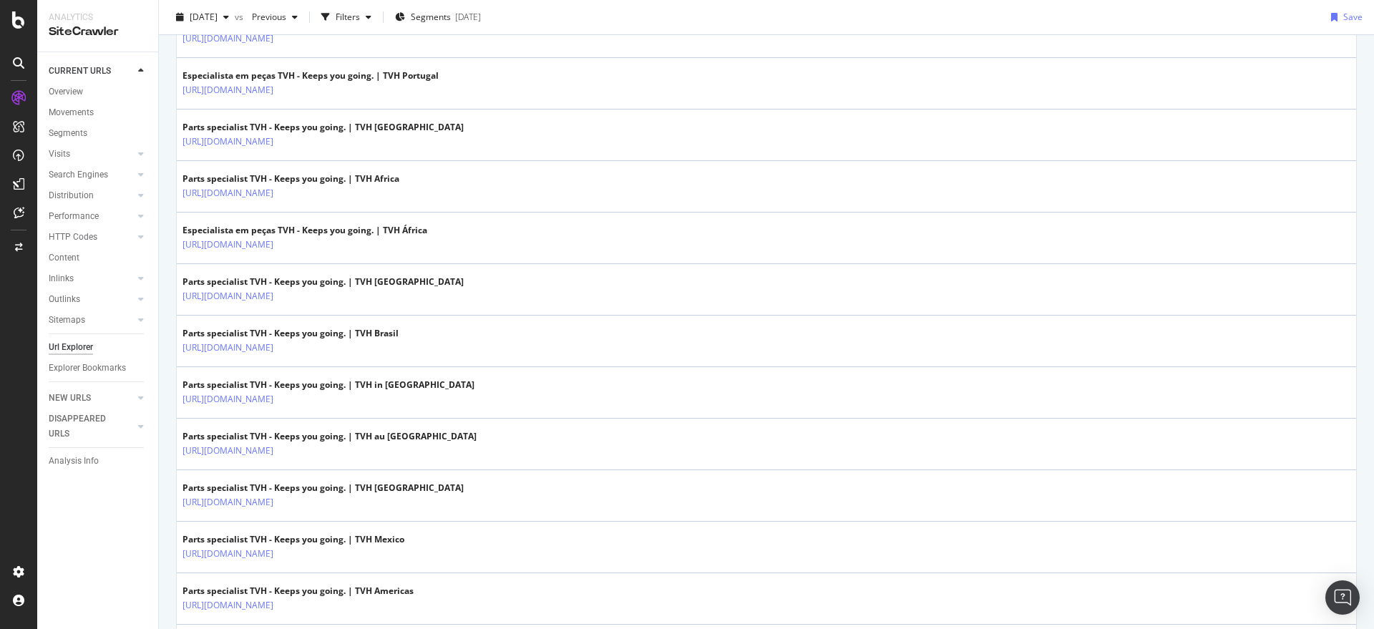 Image resolution: width=1374 pixels, height=629 pixels. I want to click on div: Open Intercom Messenger, so click(1343, 598).